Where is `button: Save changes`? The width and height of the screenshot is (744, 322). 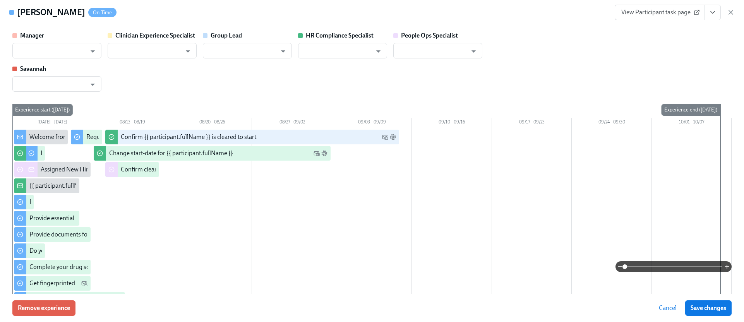 button: Save changes is located at coordinates (709, 308).